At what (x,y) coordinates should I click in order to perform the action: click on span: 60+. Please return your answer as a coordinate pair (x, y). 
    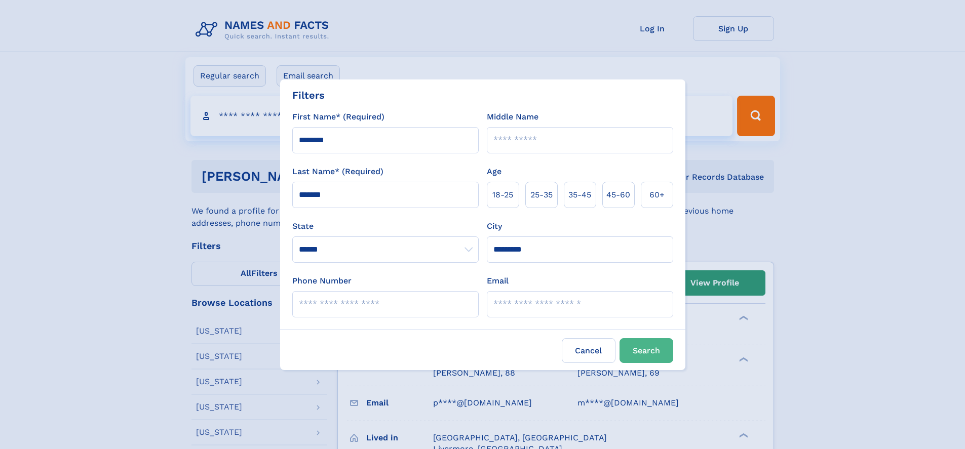
    Looking at the image, I should click on (657, 195).